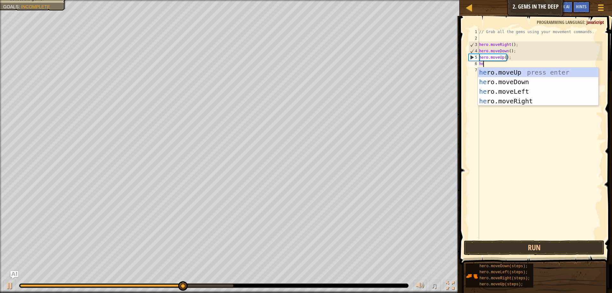 The height and width of the screenshot is (293, 612). Describe the element at coordinates (11, 7) in the screenshot. I see `span: Goals` at that location.